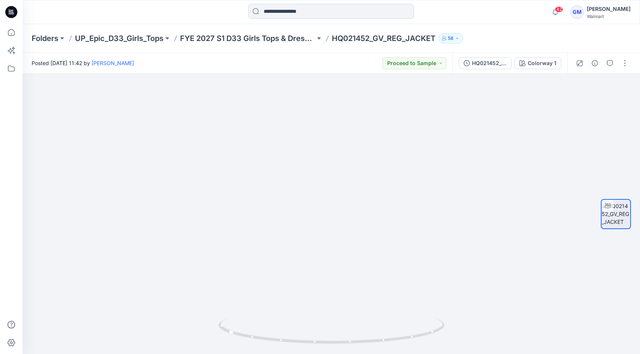 This screenshot has height=354, width=640. What do you see at coordinates (450, 38) in the screenshot?
I see `p: 58` at bounding box center [450, 38].